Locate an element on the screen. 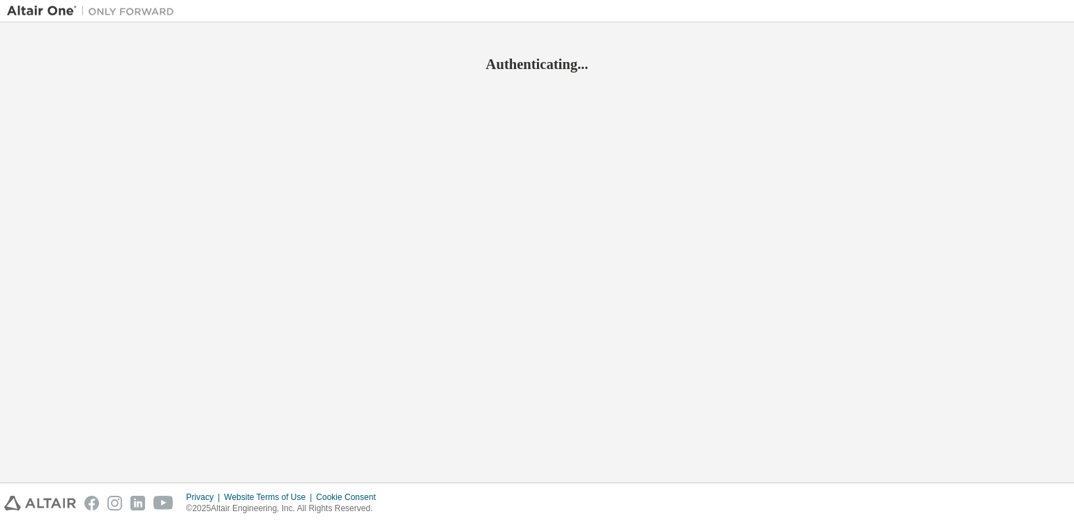  h2: Authenticating... is located at coordinates (537, 64).